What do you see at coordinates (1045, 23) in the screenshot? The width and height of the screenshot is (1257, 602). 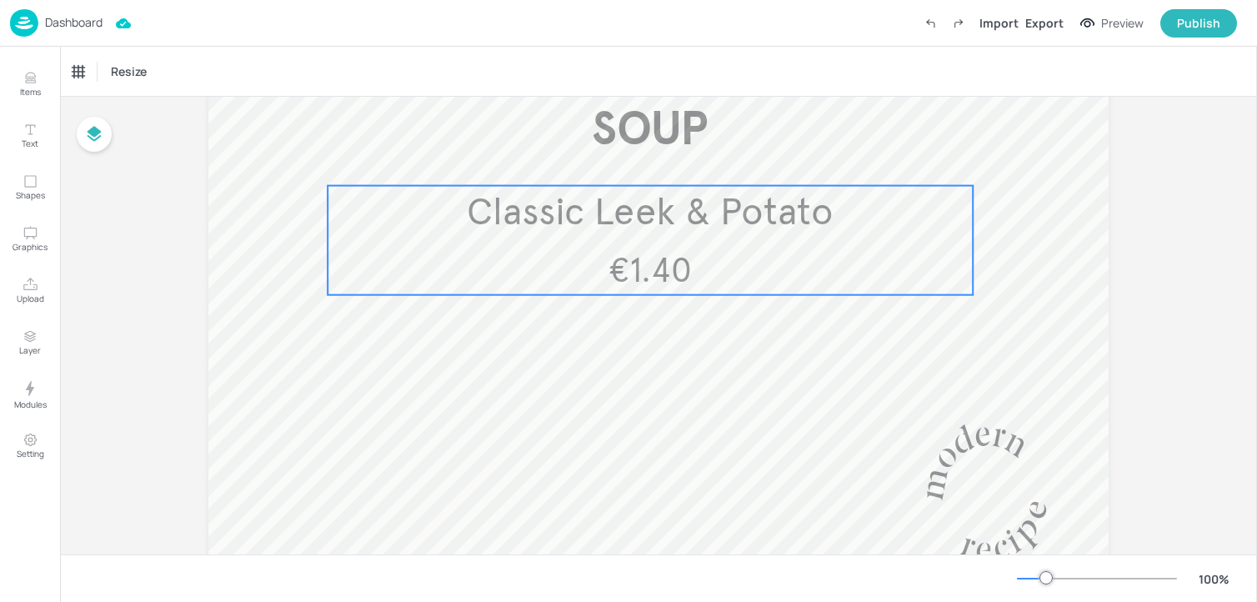 I see `div: Export` at bounding box center [1045, 23].